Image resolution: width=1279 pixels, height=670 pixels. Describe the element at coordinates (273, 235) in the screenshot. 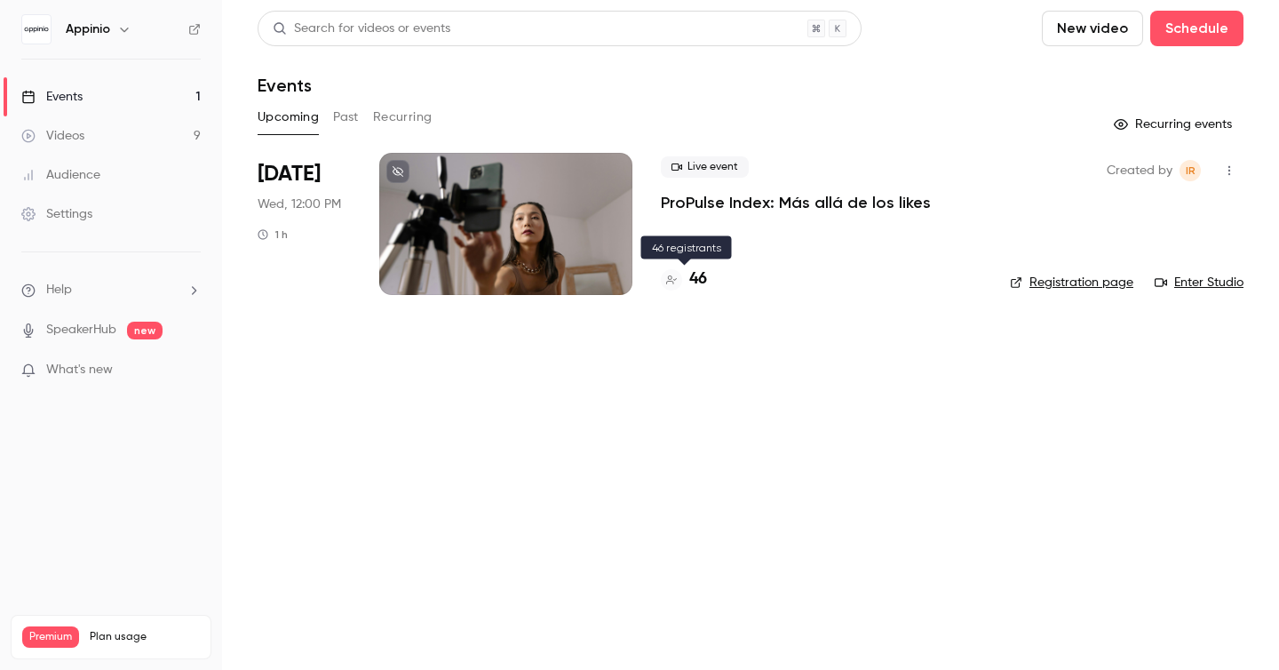

I see `div: 1 h` at that location.